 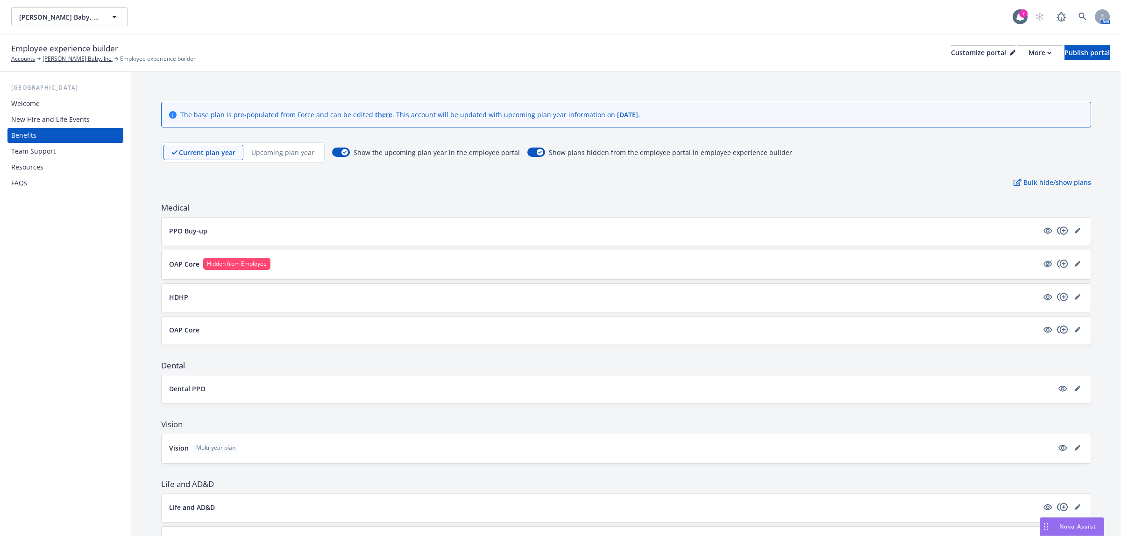 What do you see at coordinates (237, 264) in the screenshot?
I see `span: Hidden from Employee` at bounding box center [237, 264].